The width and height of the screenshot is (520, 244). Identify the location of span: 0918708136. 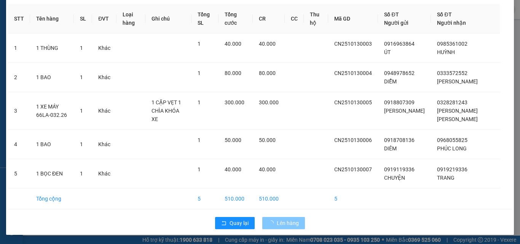
(400, 140).